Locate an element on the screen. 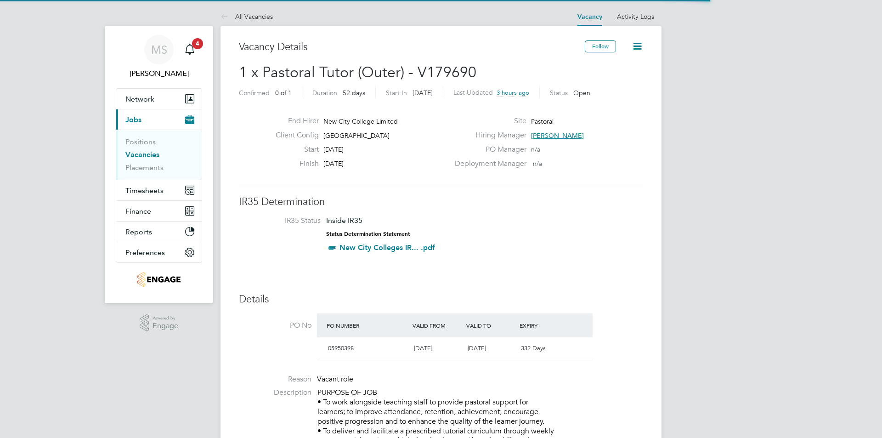 The image size is (882, 438). span: 4 is located at coordinates (198, 44).